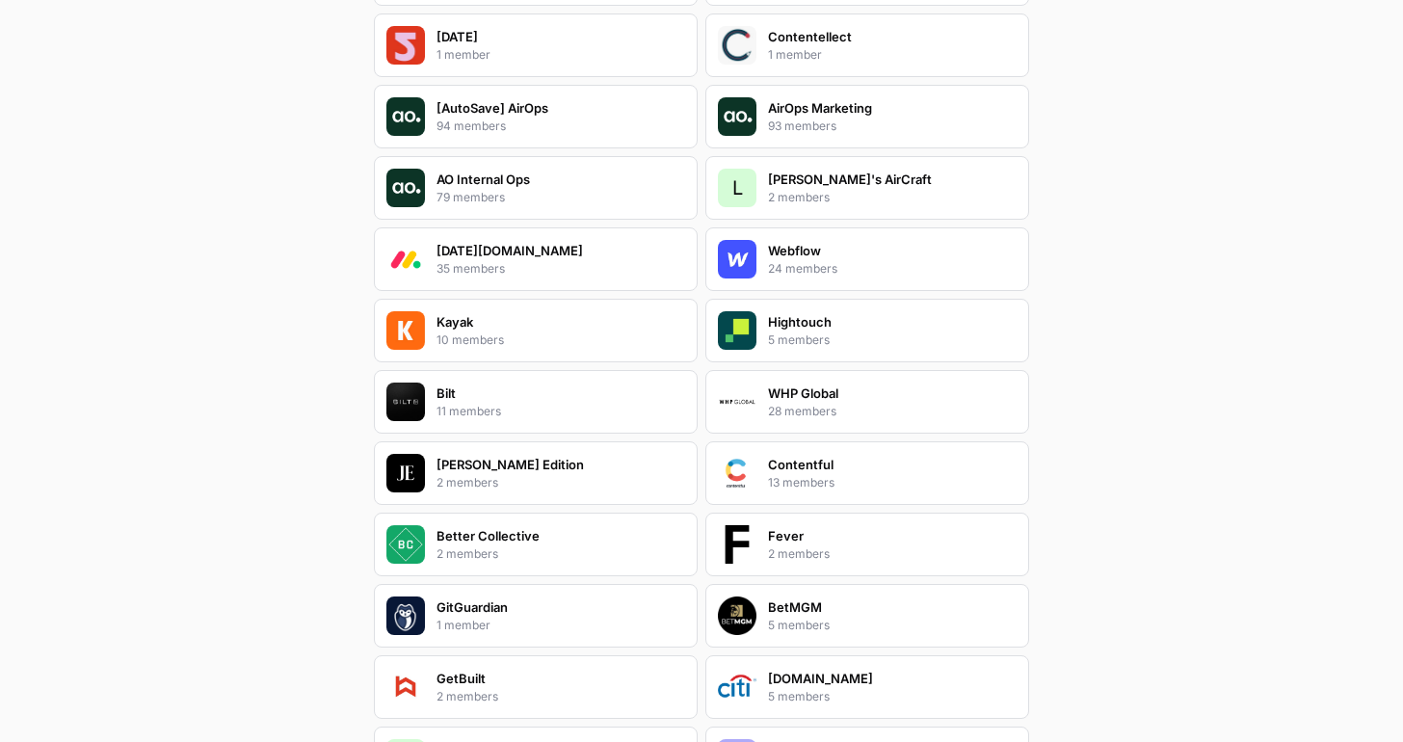  What do you see at coordinates (803, 269) in the screenshot?
I see `p: 24 members` at bounding box center [803, 269].